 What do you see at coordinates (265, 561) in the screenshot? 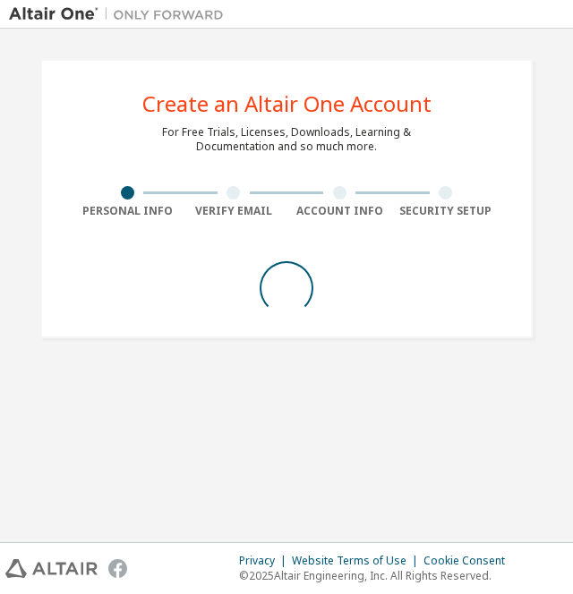
I see `div: Privacy` at bounding box center [265, 561].